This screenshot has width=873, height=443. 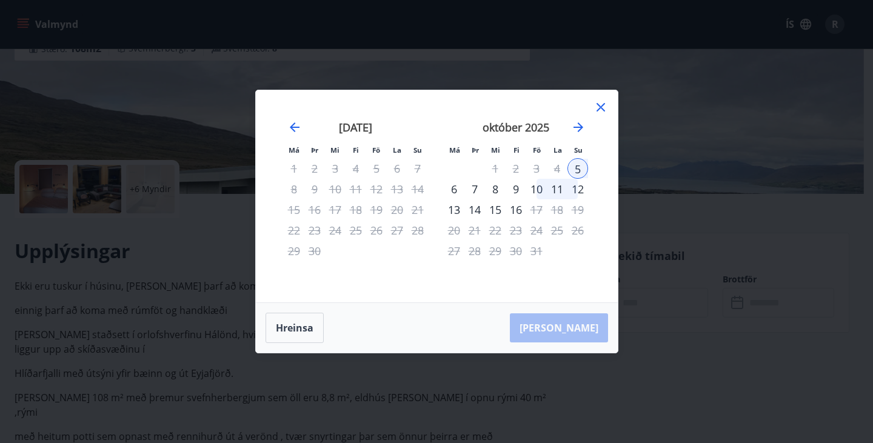 I want to click on td: Not available. laugardagur, 13. september 2025, so click(x=397, y=189).